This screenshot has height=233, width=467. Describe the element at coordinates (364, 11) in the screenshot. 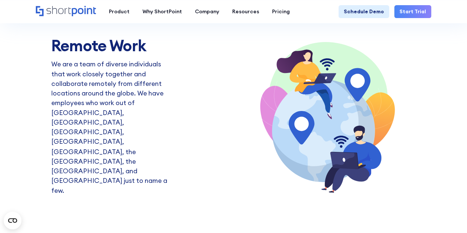

I see `a: Schedule Demo` at that location.